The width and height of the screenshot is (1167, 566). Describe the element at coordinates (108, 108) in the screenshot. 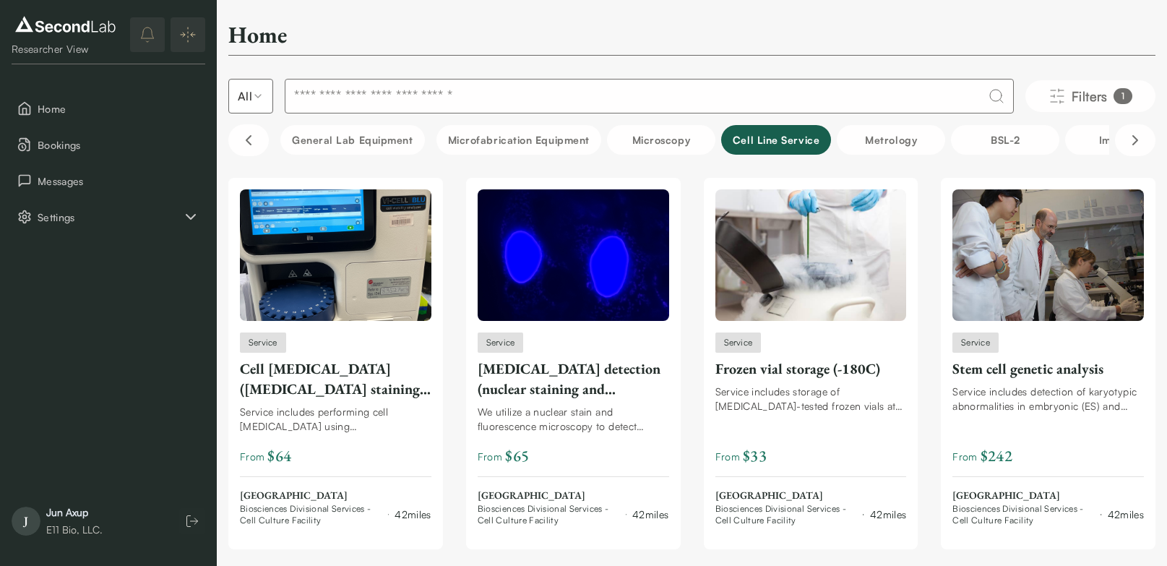

I see `a: Home` at that location.